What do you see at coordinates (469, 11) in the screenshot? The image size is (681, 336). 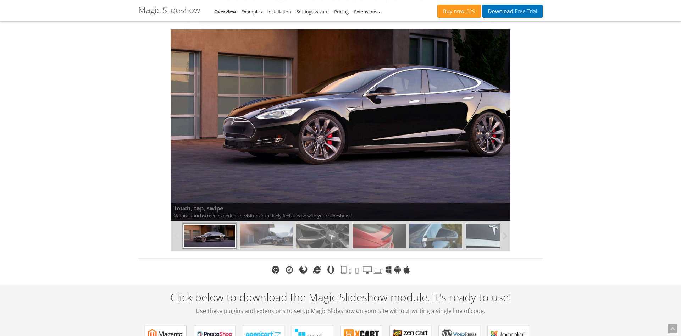 I see `span: £29` at bounding box center [469, 11].